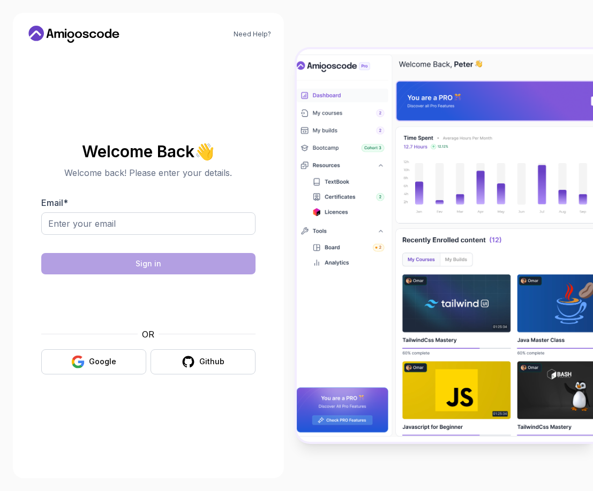 This screenshot has height=491, width=593. I want to click on button: Github, so click(203, 362).